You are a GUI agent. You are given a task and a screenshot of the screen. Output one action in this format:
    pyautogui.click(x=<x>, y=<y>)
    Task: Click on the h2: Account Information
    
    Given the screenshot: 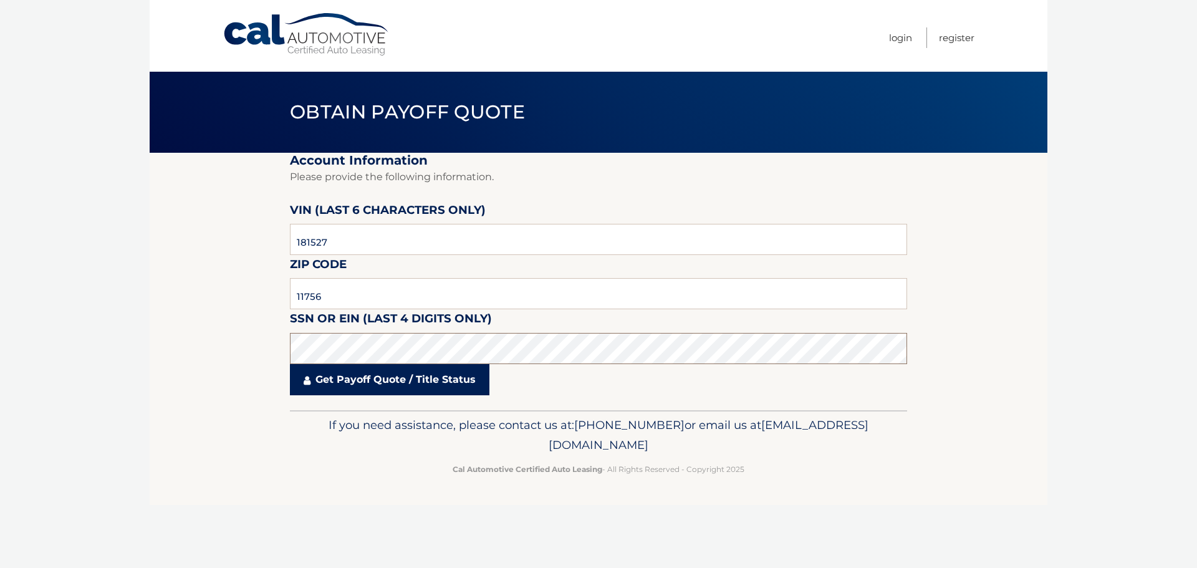 What is the action you would take?
    pyautogui.click(x=598, y=160)
    